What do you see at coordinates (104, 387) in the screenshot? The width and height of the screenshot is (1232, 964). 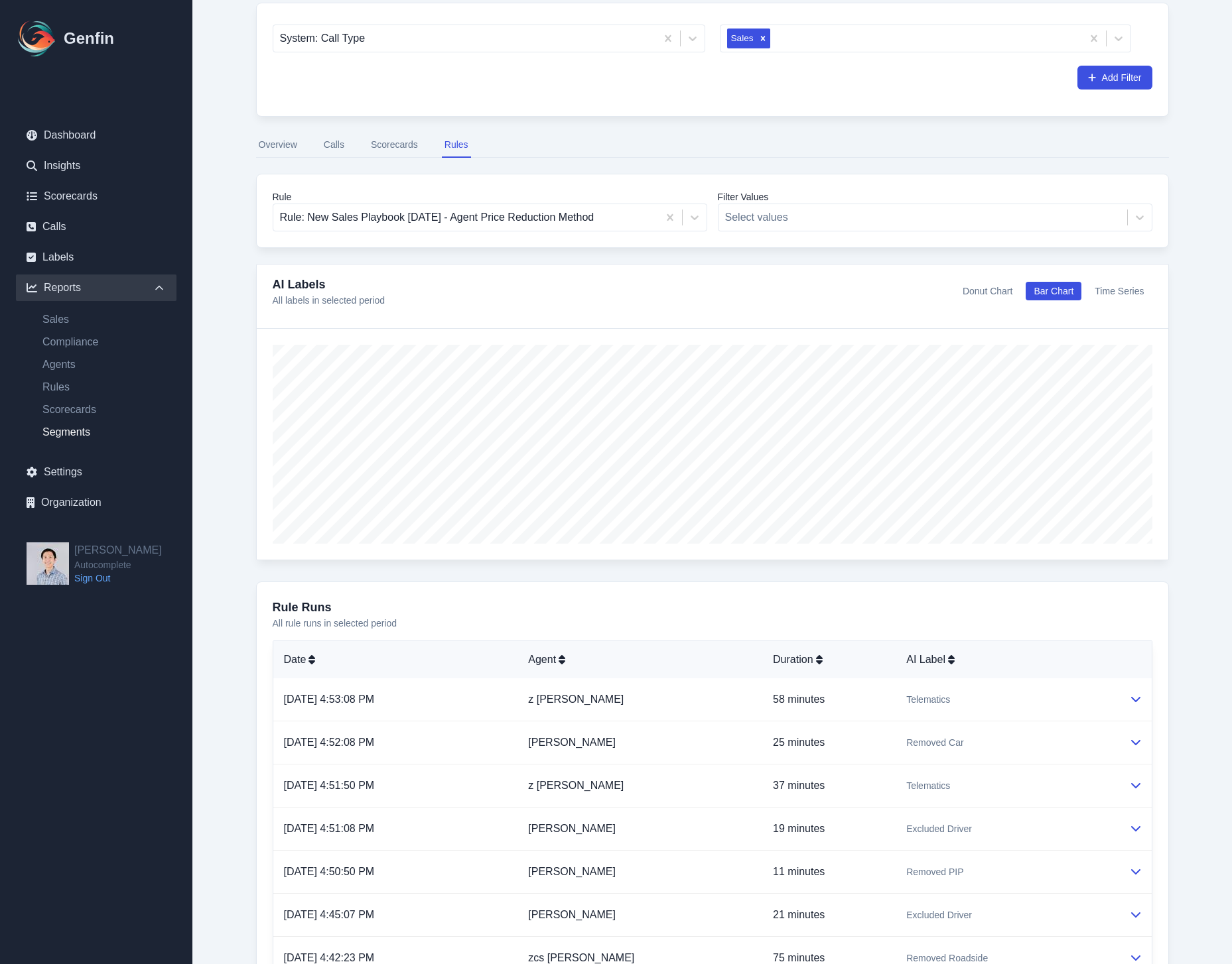 I see `a: Rules` at bounding box center [104, 387].